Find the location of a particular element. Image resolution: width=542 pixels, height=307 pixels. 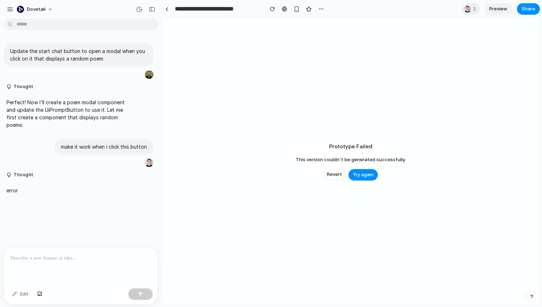

h2: Prototype Failed is located at coordinates (350, 147).